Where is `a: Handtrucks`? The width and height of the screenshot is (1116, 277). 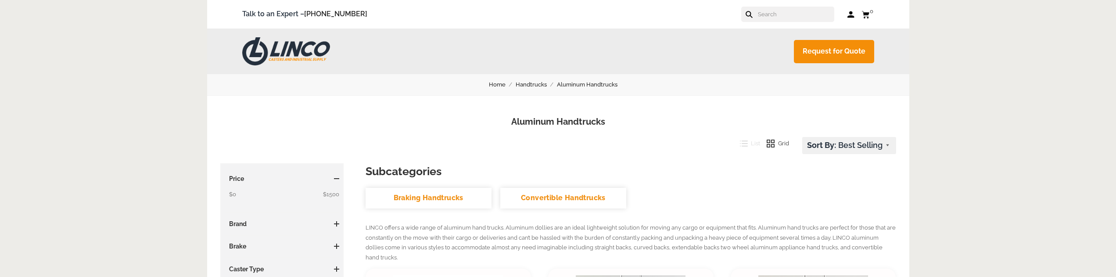 a: Handtrucks is located at coordinates (536, 85).